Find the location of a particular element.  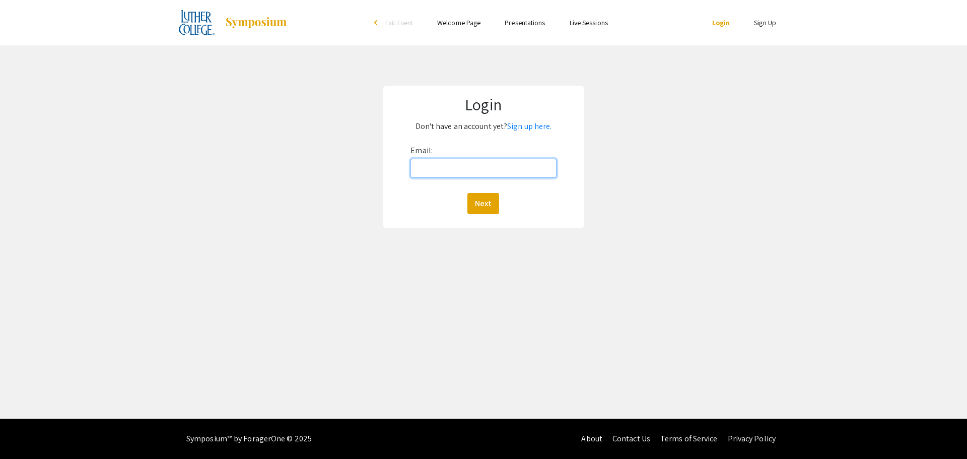

a: Live Sessions is located at coordinates (588, 23).